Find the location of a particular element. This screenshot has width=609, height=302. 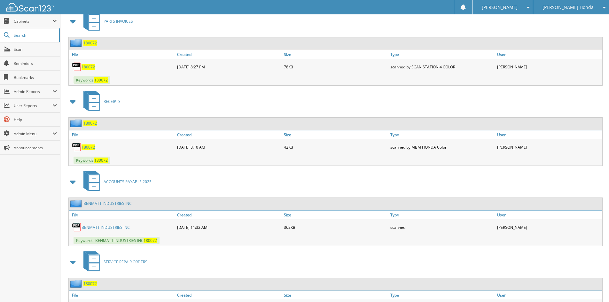

img: scan123-logo-white.svg is located at coordinates (30, 7).